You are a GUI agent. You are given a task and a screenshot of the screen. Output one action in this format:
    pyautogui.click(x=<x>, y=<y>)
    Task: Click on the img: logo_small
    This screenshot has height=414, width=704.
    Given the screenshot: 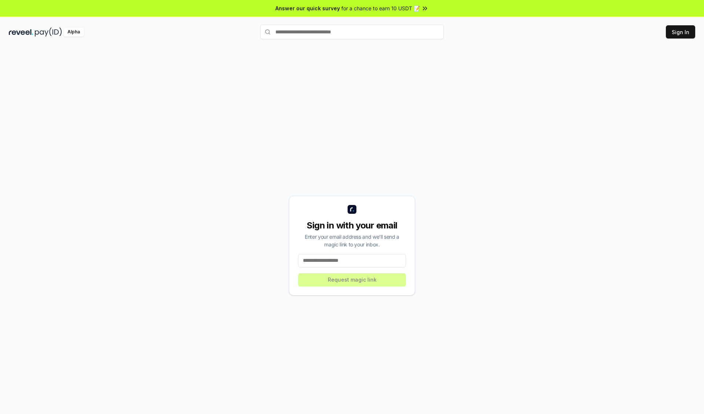 What is the action you would take?
    pyautogui.click(x=352, y=209)
    